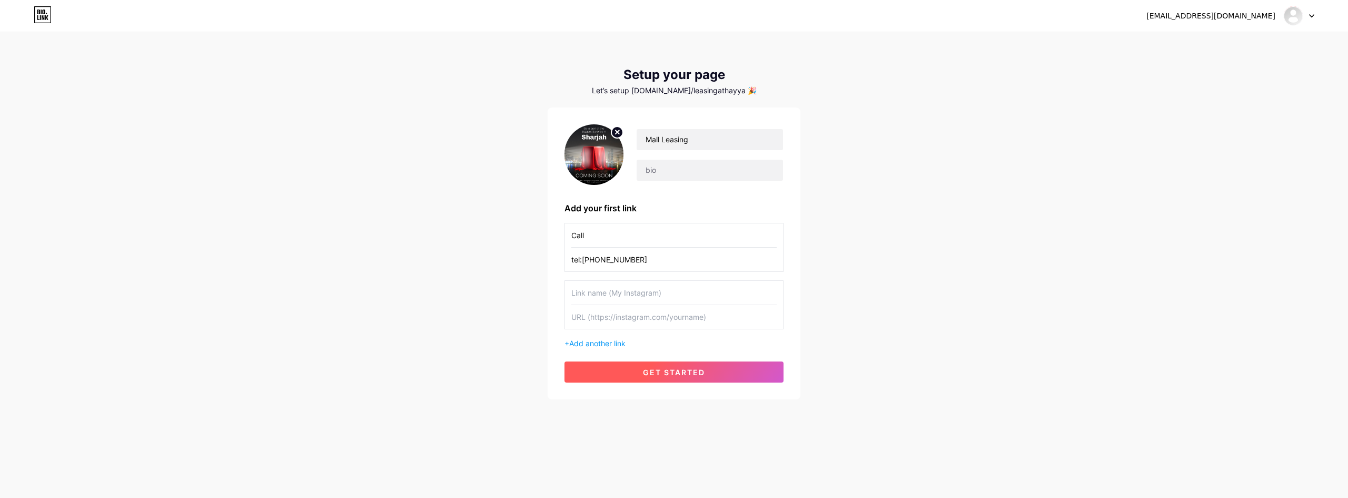  I want to click on button: get started, so click(674, 372).